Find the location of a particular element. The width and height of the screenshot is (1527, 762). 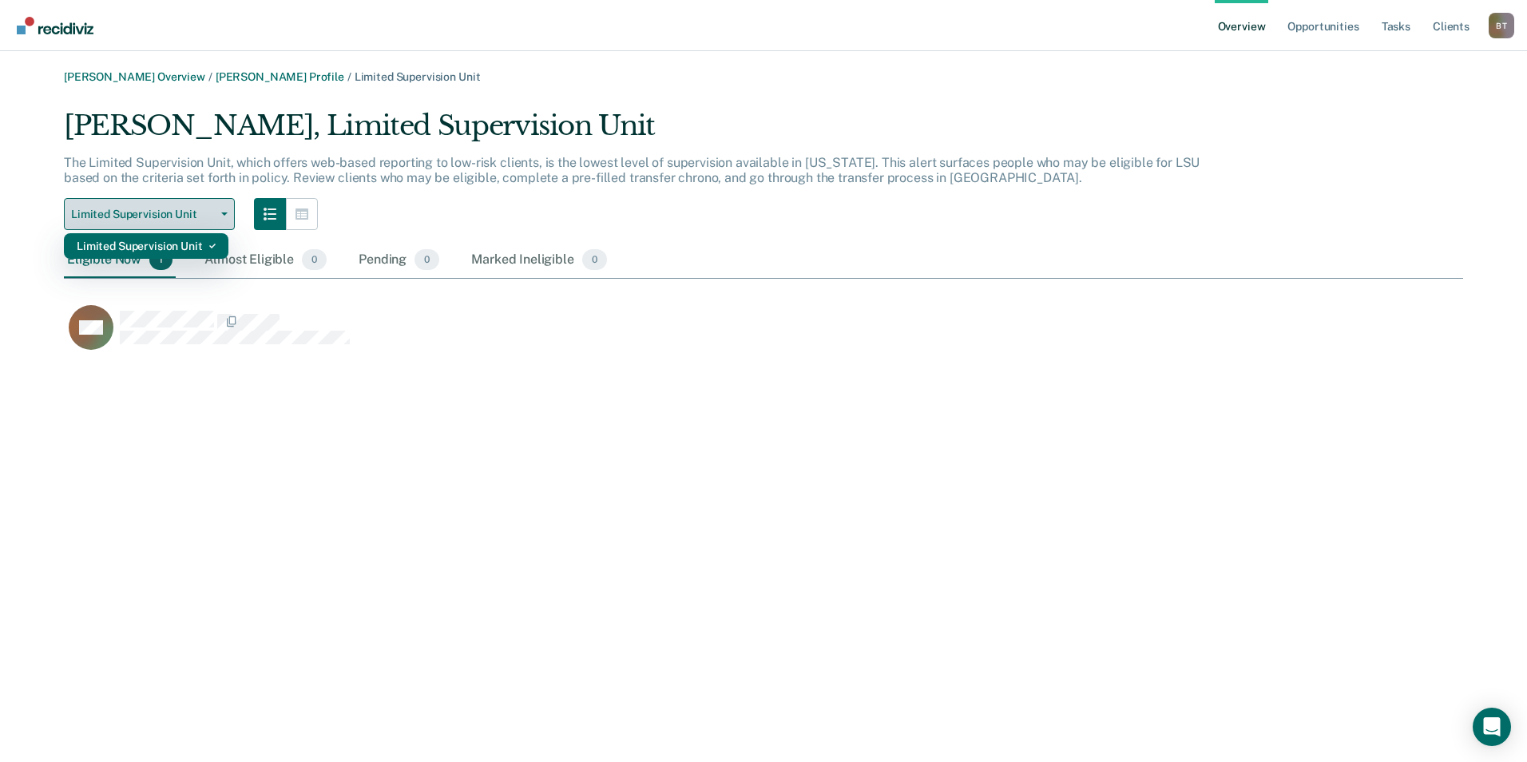

div: Marked Ineligible0 is located at coordinates (539, 260).